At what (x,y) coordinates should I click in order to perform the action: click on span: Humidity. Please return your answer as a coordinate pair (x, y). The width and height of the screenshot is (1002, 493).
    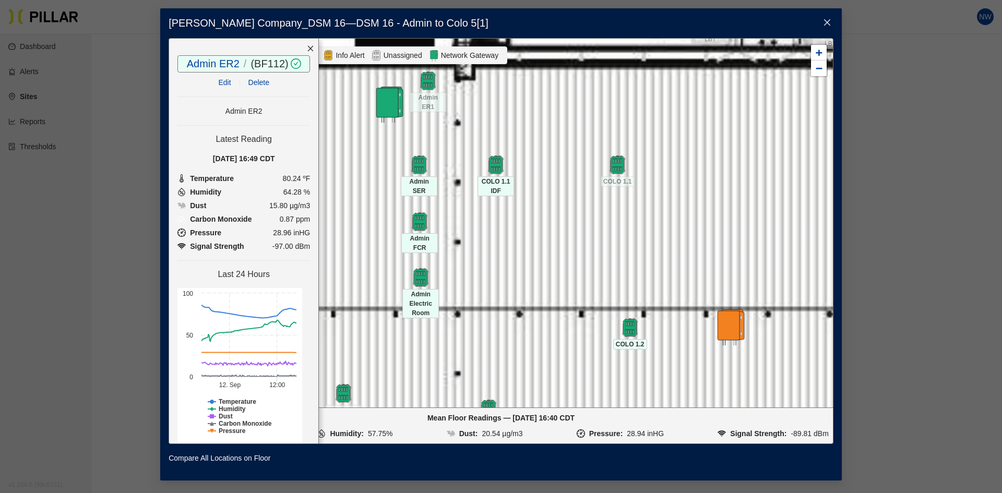
    Looking at the image, I should click on (206, 192).